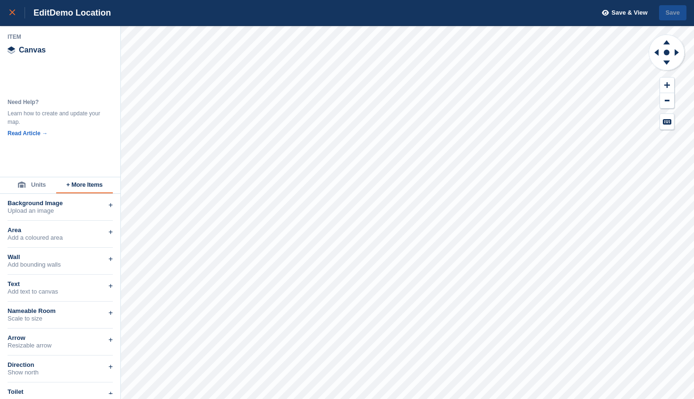 The image size is (694, 399). What do you see at coordinates (60, 338) in the screenshot?
I see `div: Arrow` at bounding box center [60, 338].